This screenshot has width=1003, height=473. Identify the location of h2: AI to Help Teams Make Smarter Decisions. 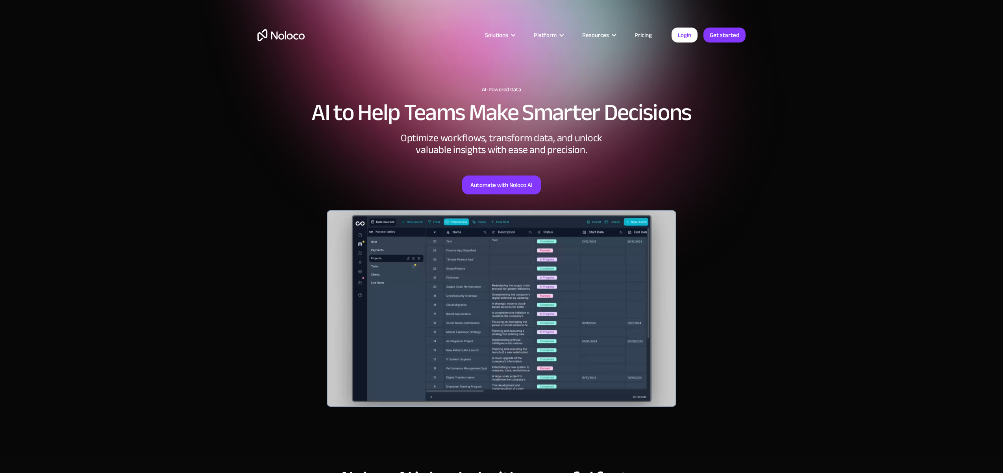
(501, 113).